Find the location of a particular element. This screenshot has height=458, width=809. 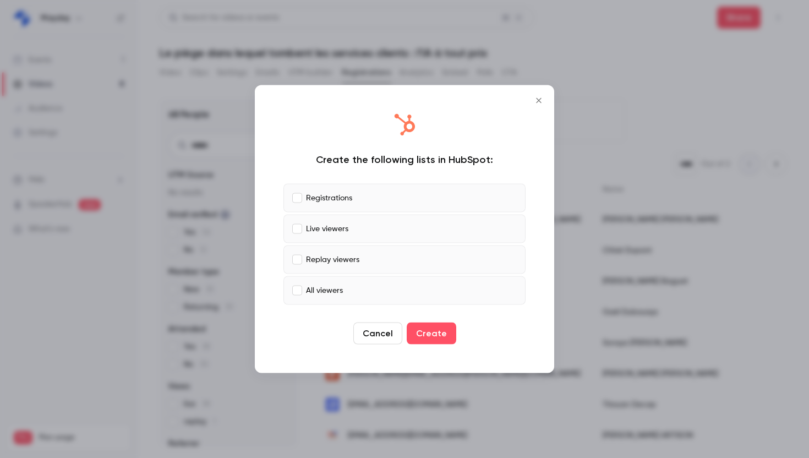

button: Close is located at coordinates (539, 101).